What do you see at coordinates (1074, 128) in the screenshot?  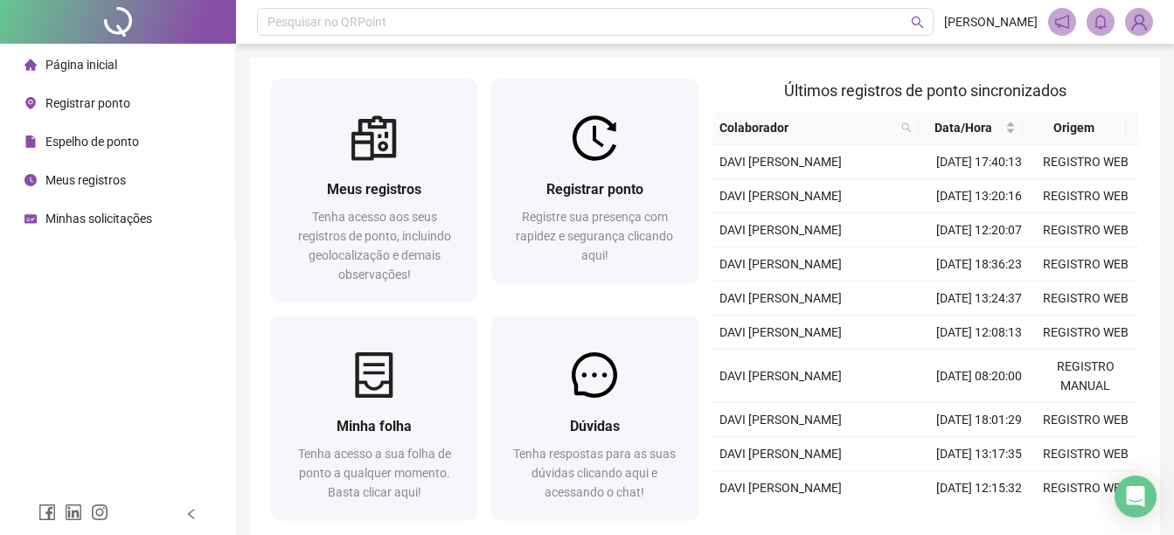 I see `th: Origem` at bounding box center [1074, 128].